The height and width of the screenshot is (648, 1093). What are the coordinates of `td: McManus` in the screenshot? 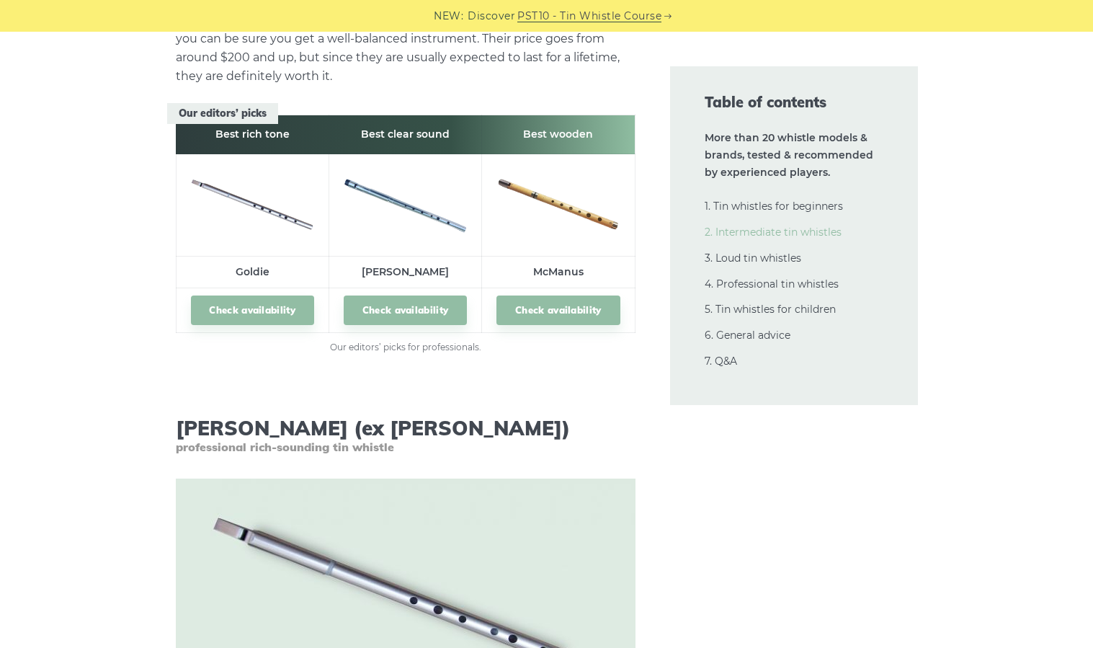 It's located at (558, 272).